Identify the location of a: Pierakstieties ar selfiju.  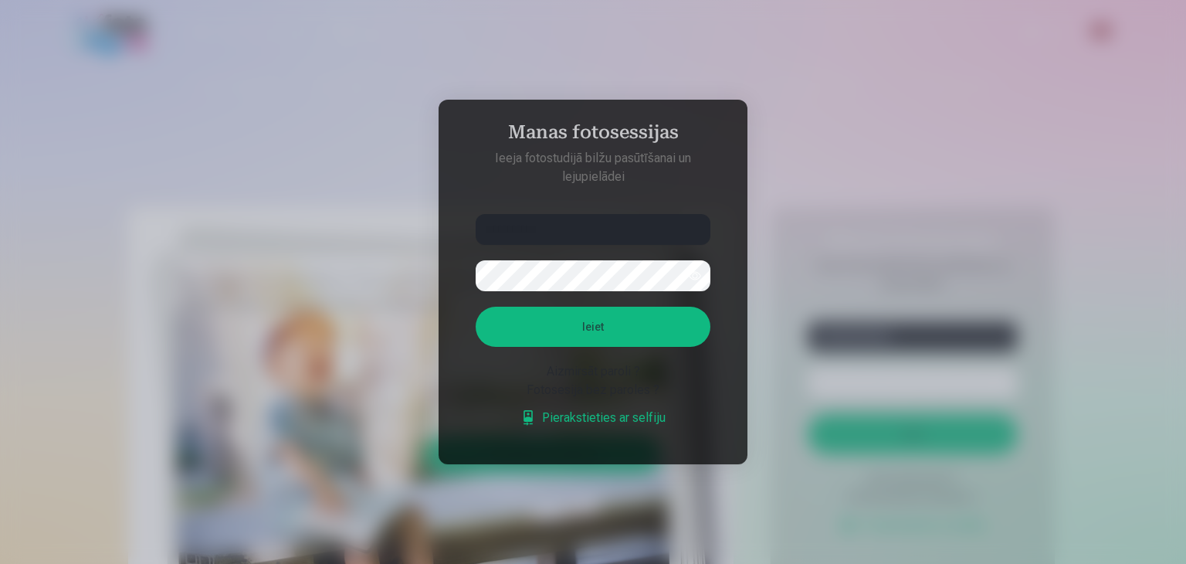
(593, 418).